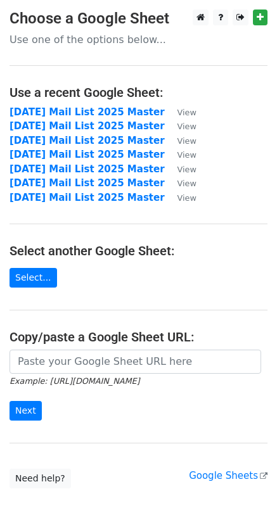 The height and width of the screenshot is (527, 277). What do you see at coordinates (138, 337) in the screenshot?
I see `h4: Copy/paste a Google Sheet URL:` at bounding box center [138, 337].